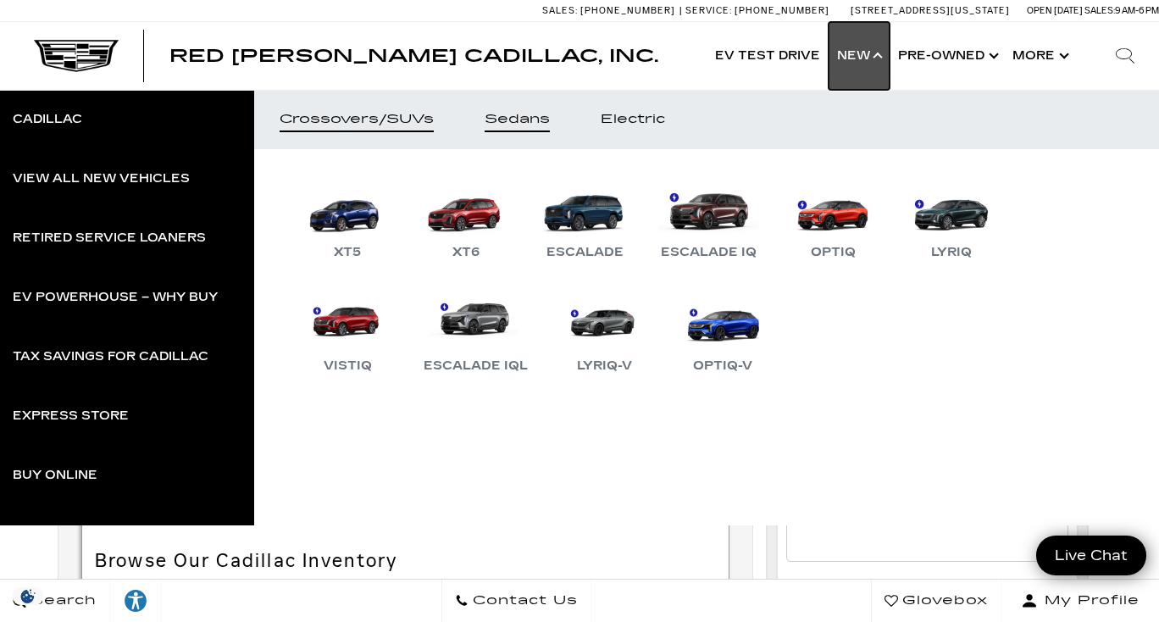 The height and width of the screenshot is (622, 1159). I want to click on a: Electric, so click(633, 119).